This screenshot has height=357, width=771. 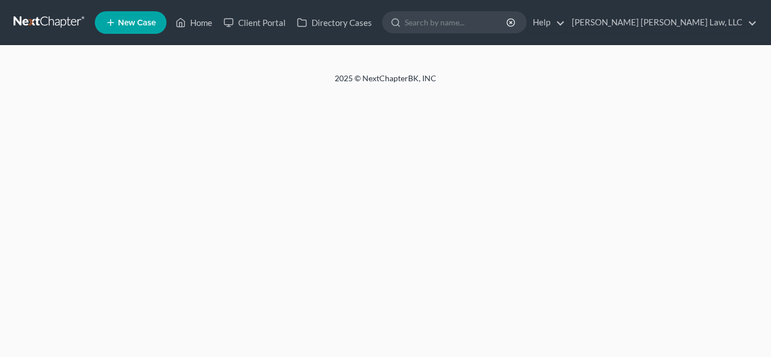 I want to click on a: Help, so click(x=546, y=23).